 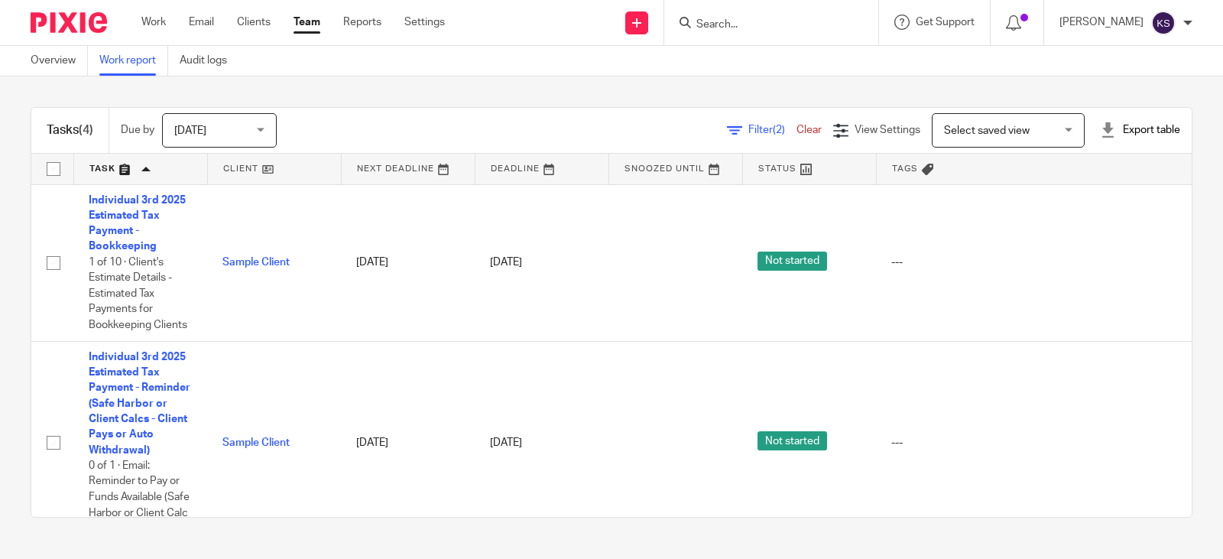 I want to click on a: Team, so click(x=306, y=22).